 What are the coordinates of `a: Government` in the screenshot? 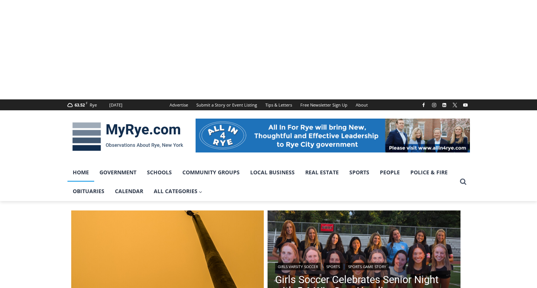 It's located at (118, 172).